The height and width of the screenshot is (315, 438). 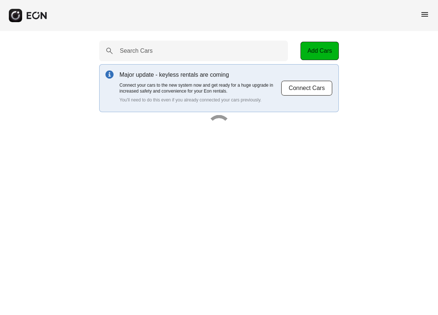 What do you see at coordinates (200, 100) in the screenshot?
I see `p: You'll need to do this even if you already connected your cars previously.` at bounding box center [200, 100].